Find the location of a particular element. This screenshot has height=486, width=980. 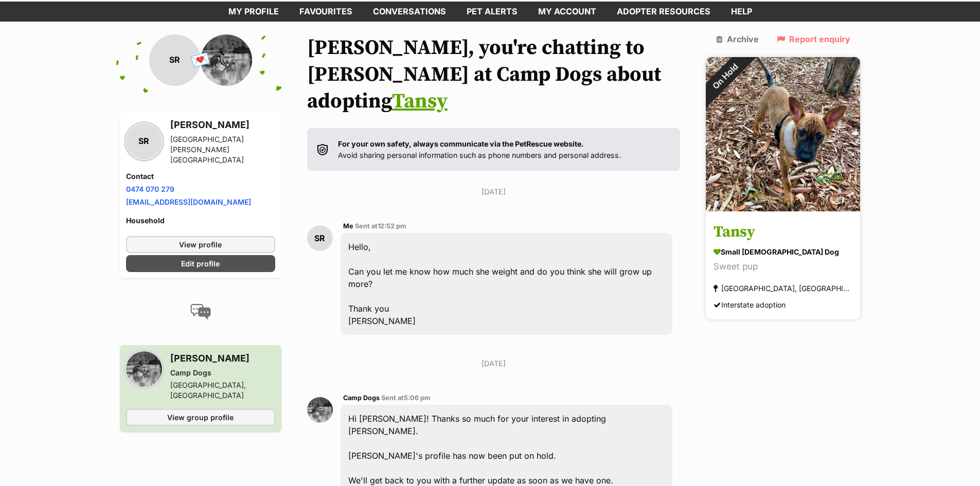

a: Pet alerts is located at coordinates (492, 11).